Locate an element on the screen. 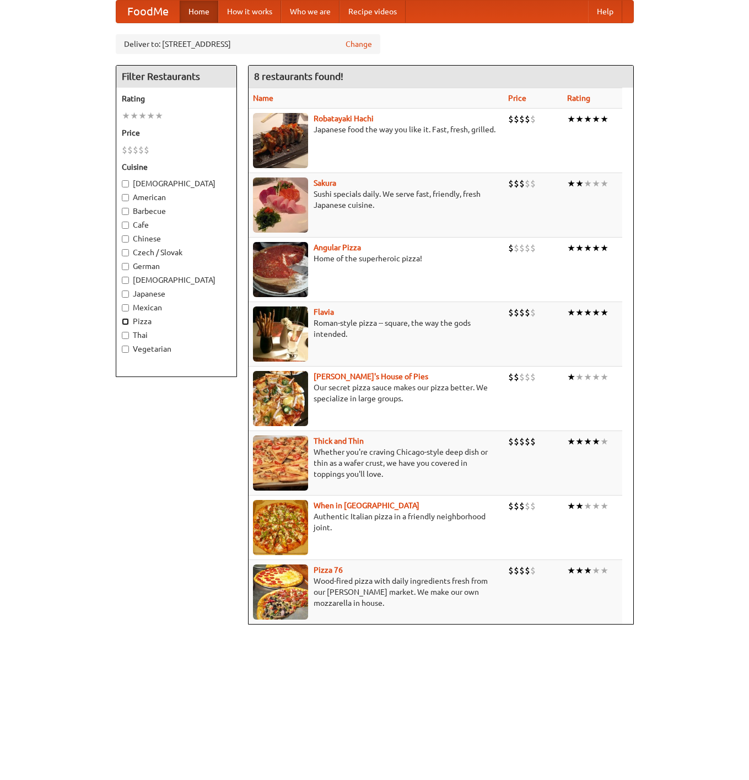 This screenshot has width=749, height=780. h4: Filter Restaurants is located at coordinates (176, 77).